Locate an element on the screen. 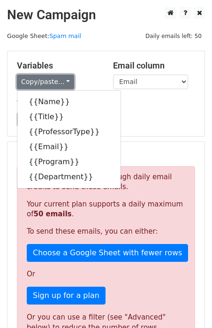 The height and width of the screenshot is (328, 212). p: Or is located at coordinates (106, 274).